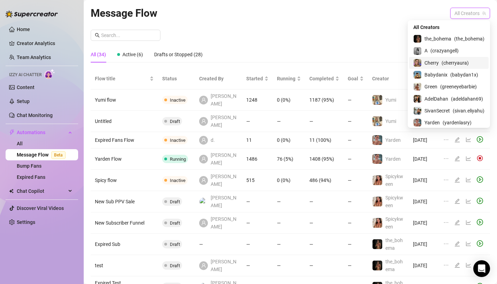 This screenshot has width=497, height=284. I want to click on span: Green, so click(431, 87).